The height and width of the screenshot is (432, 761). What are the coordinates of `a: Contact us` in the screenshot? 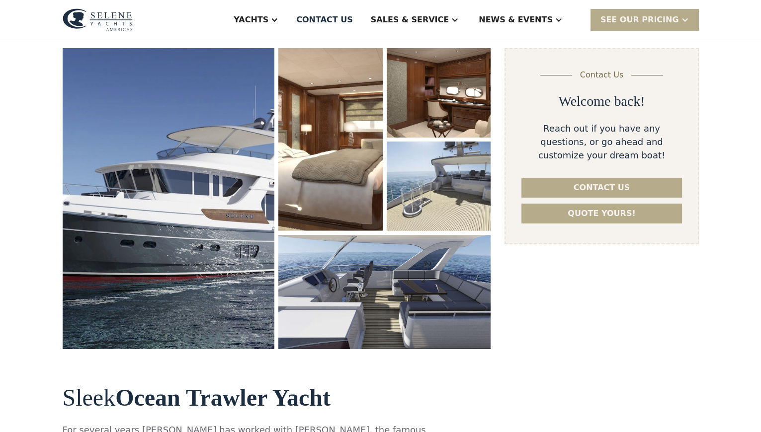 It's located at (601, 188).